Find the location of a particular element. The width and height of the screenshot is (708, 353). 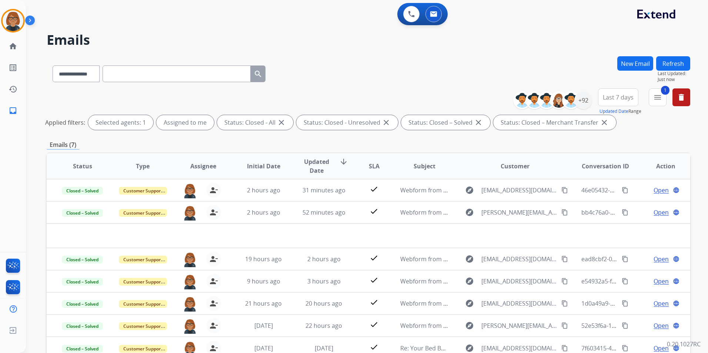

mat-icon: inbox is located at coordinates (13, 111).